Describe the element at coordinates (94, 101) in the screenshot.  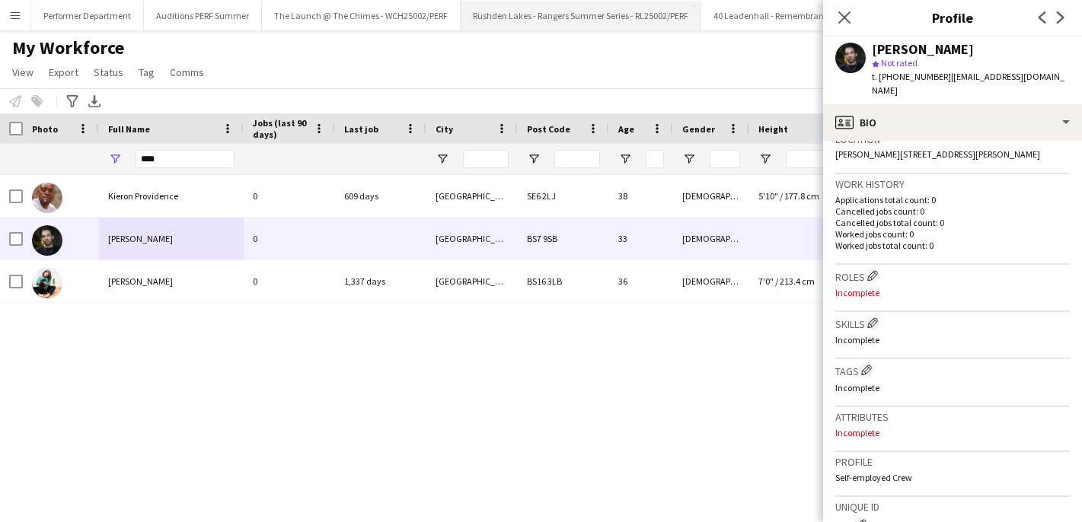
I see `app-action-btn: Export XLSX` at that location.